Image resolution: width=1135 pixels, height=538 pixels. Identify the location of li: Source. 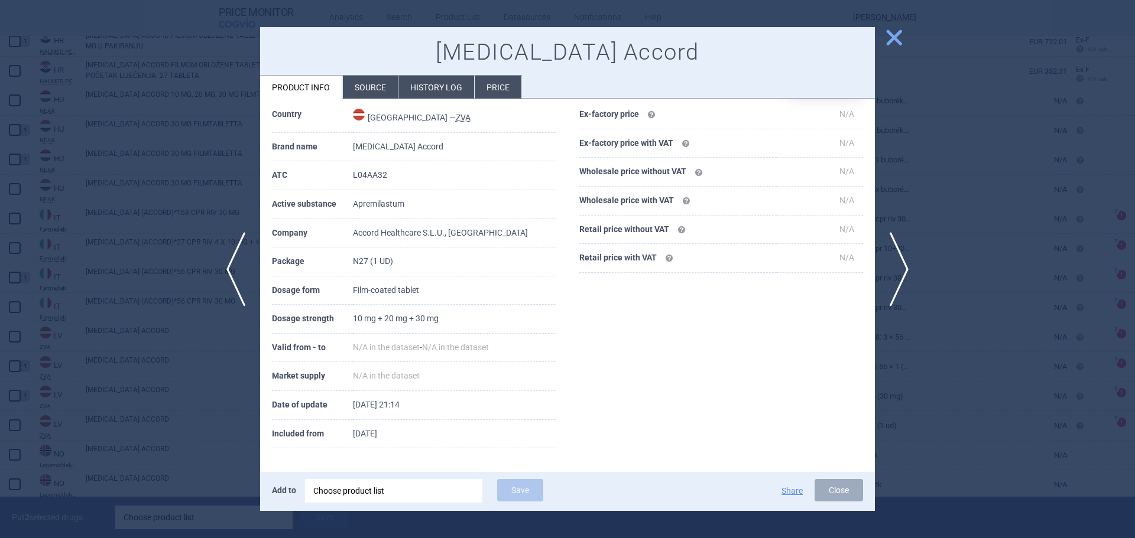
(370, 87).